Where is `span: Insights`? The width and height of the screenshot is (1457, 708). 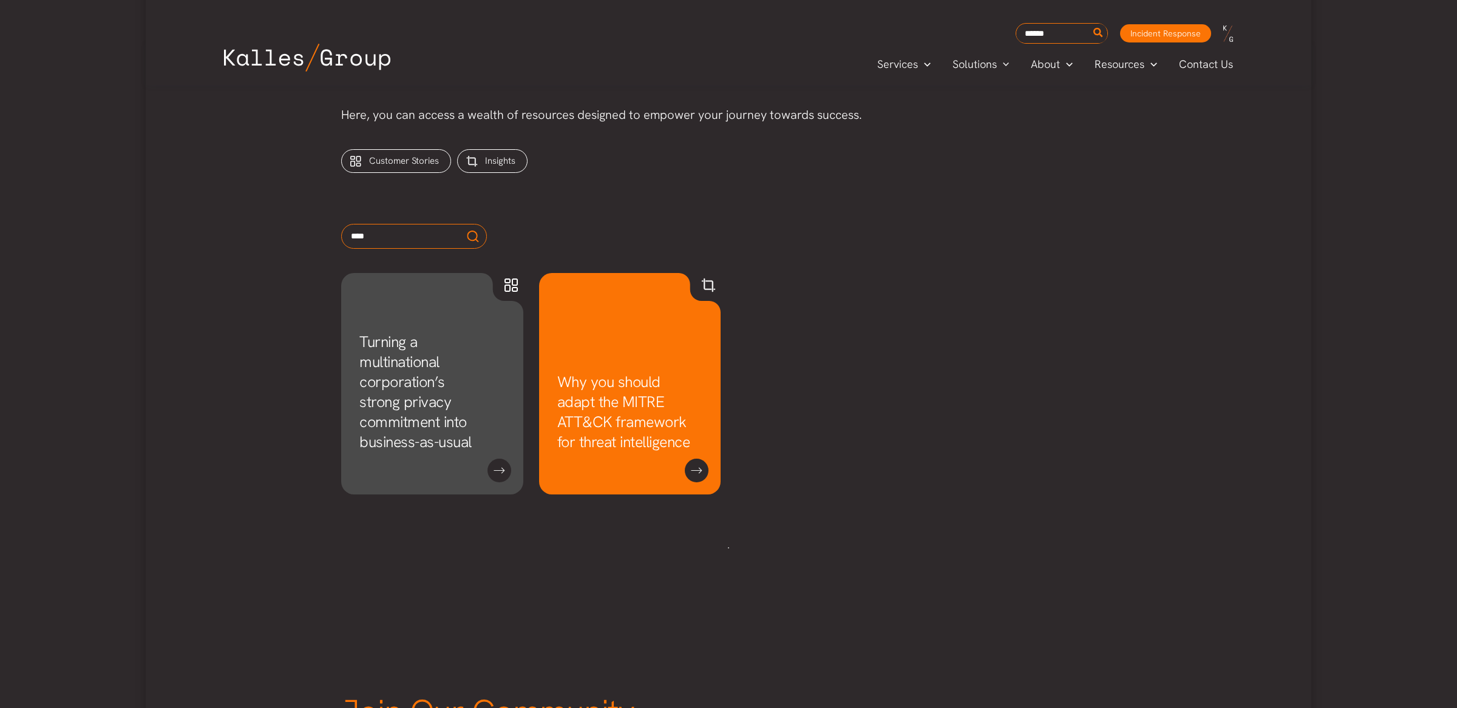 span: Insights is located at coordinates (500, 161).